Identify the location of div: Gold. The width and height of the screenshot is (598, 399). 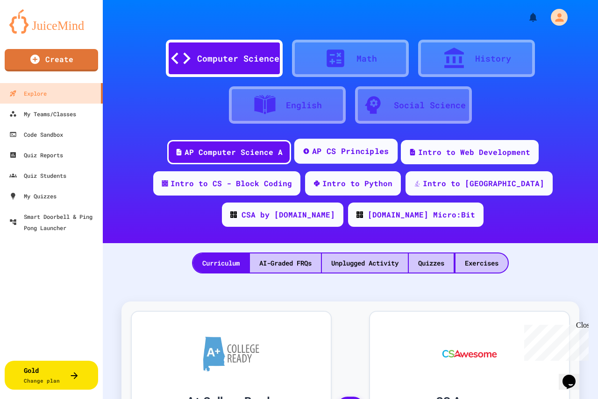
(42, 375).